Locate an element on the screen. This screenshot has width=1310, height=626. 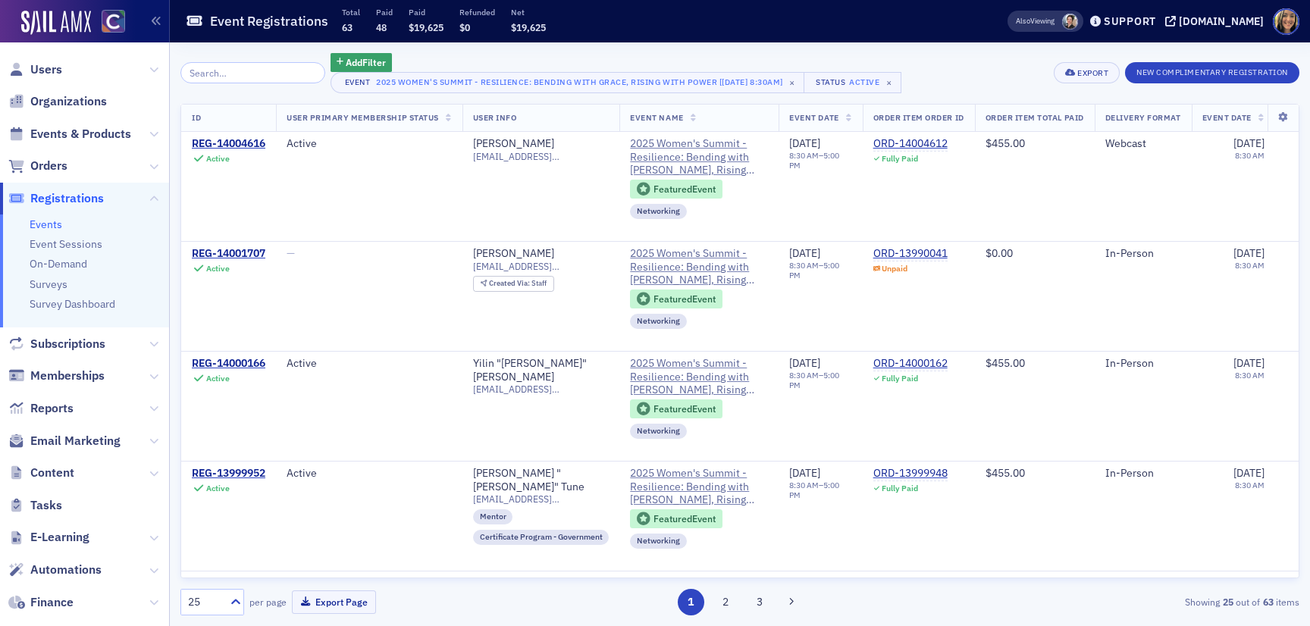
span: Reports is located at coordinates (52, 409).